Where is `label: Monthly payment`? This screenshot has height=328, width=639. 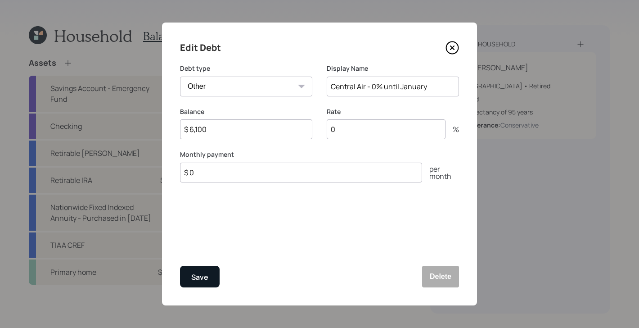
label: Monthly payment is located at coordinates (319, 154).